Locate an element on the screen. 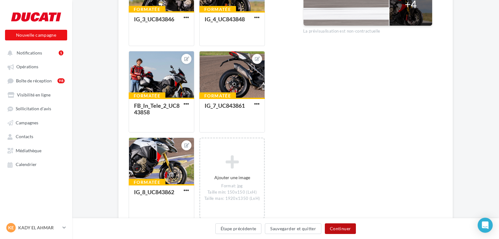  a: Opérations is located at coordinates (36, 67).